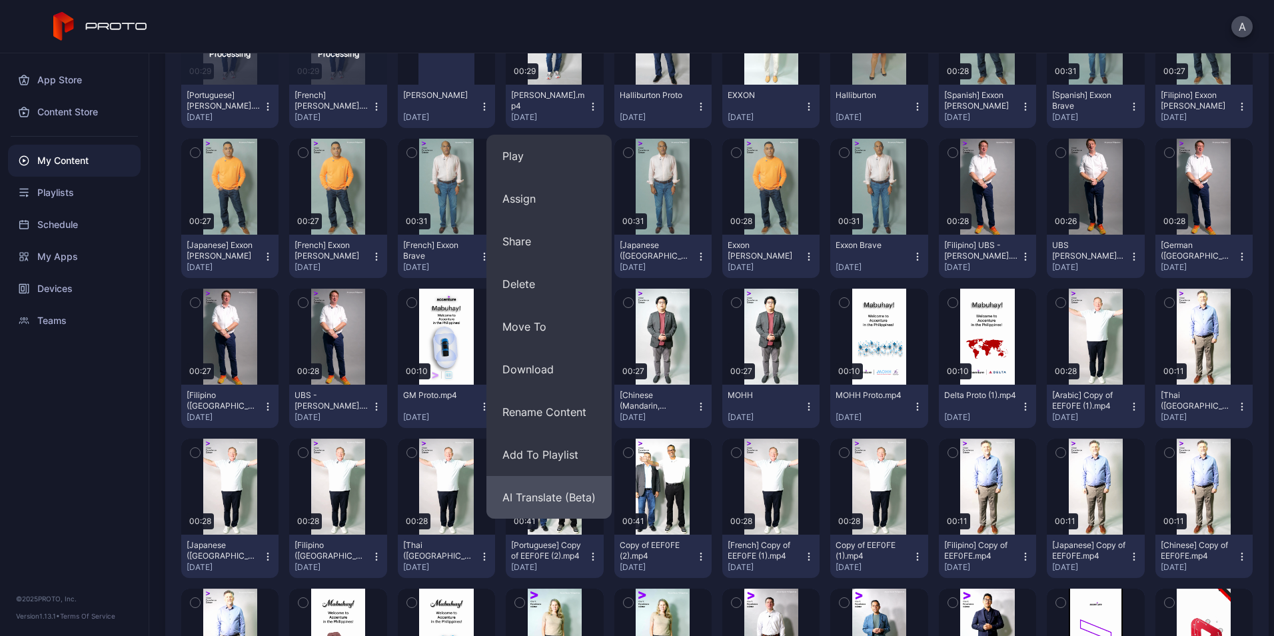 This screenshot has height=636, width=1274. I want to click on div: [Japanese] Copy of EEF0FE.mp4, so click(1089, 550).